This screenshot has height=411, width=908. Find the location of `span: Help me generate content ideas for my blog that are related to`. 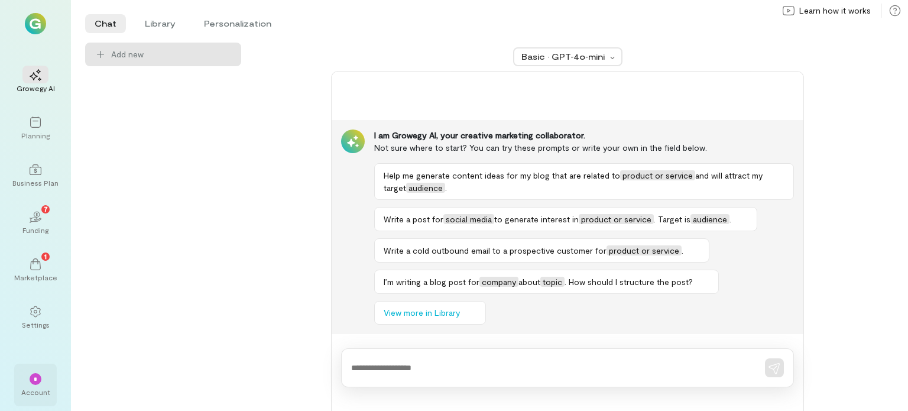

span: Help me generate content ideas for my blog that are related to is located at coordinates (502, 175).